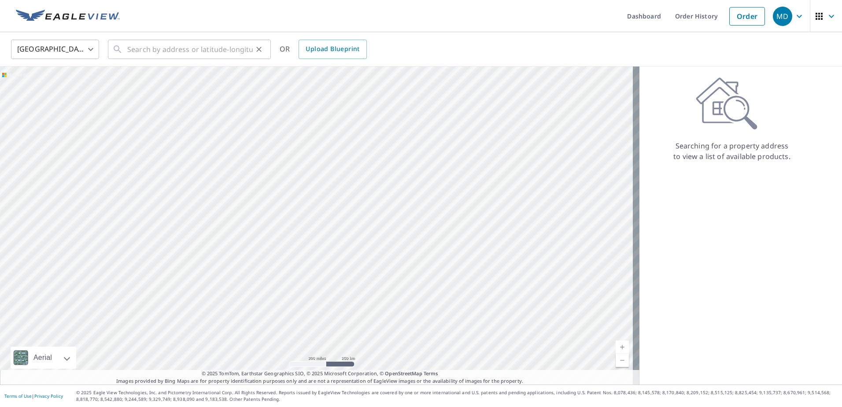 The width and height of the screenshot is (842, 407). I want to click on input: Search by address or latitude-longitude, so click(190, 49).